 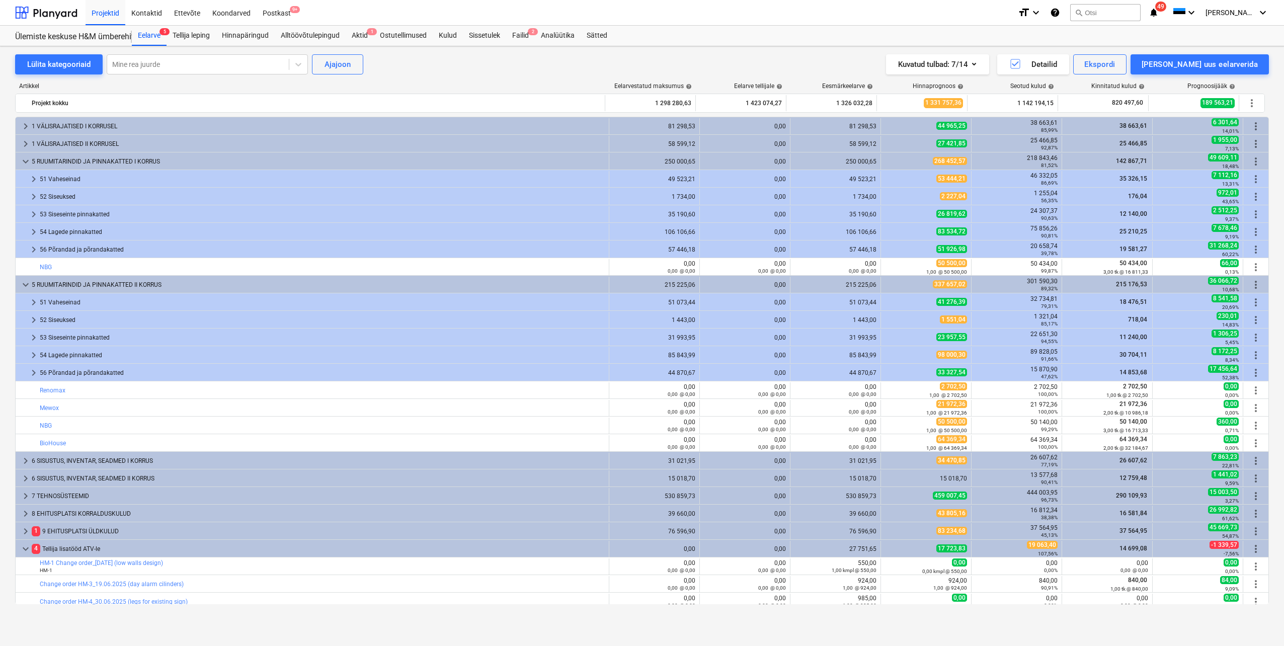 I want to click on a: Hinnapäringud, so click(x=245, y=36).